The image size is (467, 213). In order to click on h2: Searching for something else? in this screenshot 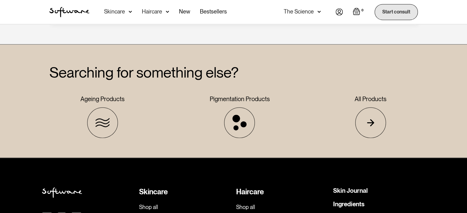, I will do `click(233, 72)`.